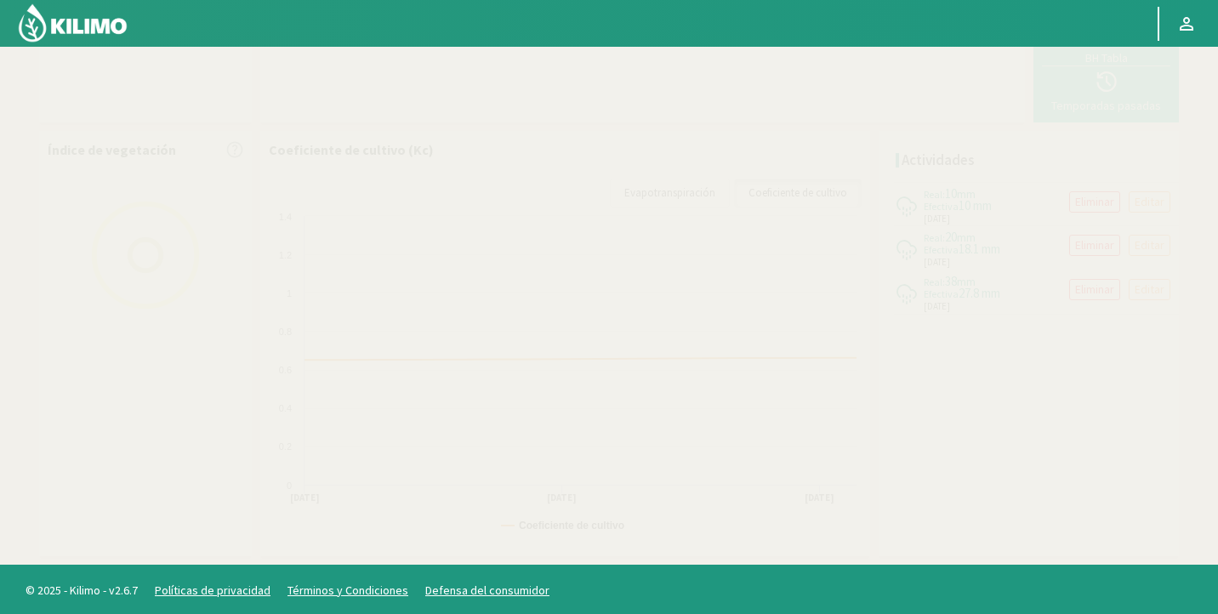 This screenshot has width=1218, height=614. I want to click on button: Temporadas pasadas, so click(1106, 90).